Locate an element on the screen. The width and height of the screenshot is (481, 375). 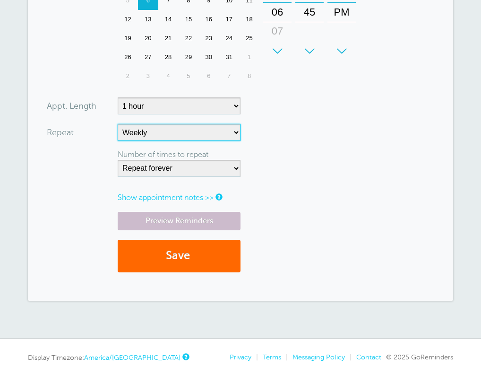
label: Appt. Length is located at coordinates (71, 106).